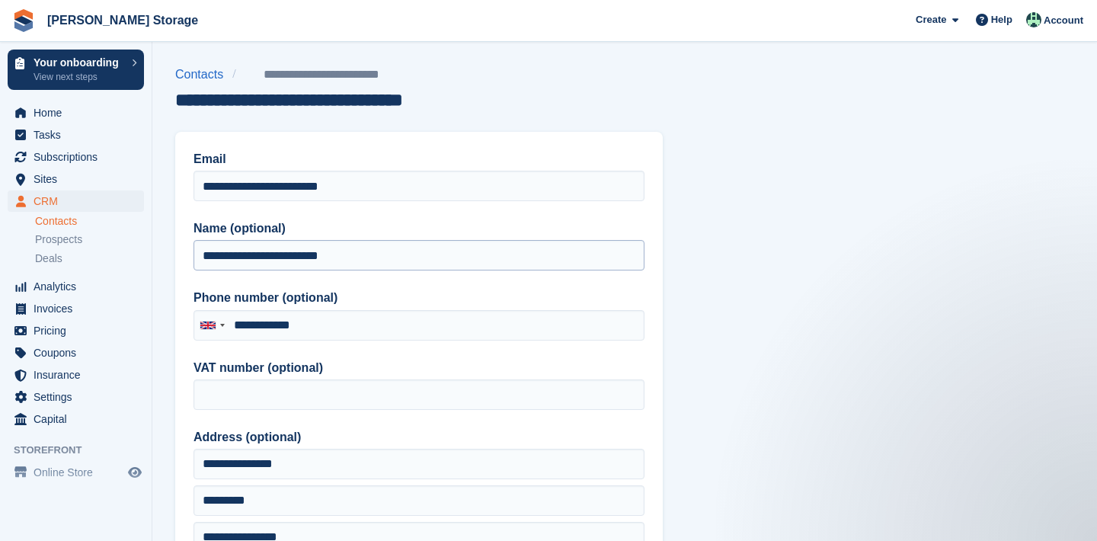 This screenshot has height=541, width=1097. Describe the element at coordinates (89, 239) in the screenshot. I see `a: Prospects` at that location.